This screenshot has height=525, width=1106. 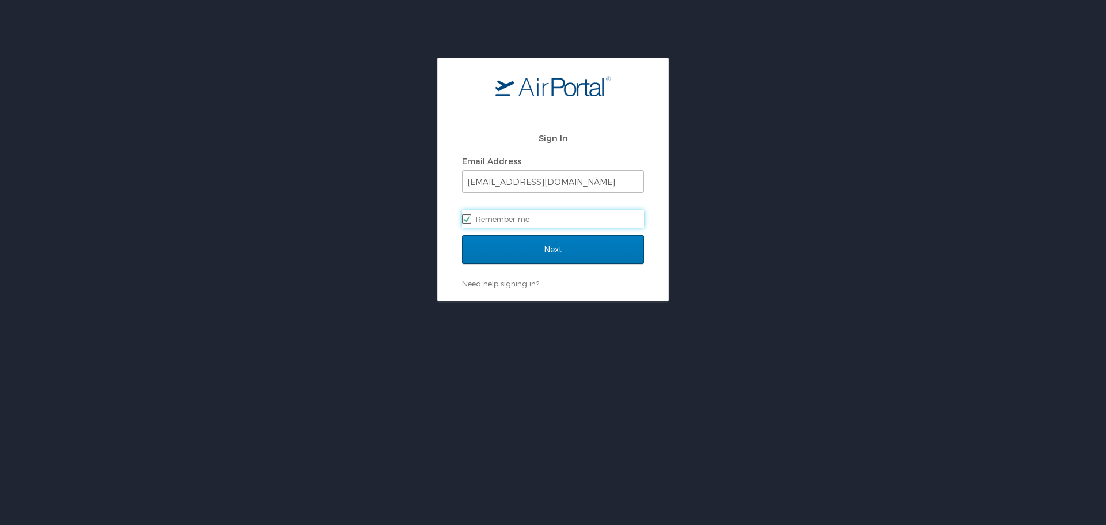 I want to click on h2: Sign In, so click(x=553, y=138).